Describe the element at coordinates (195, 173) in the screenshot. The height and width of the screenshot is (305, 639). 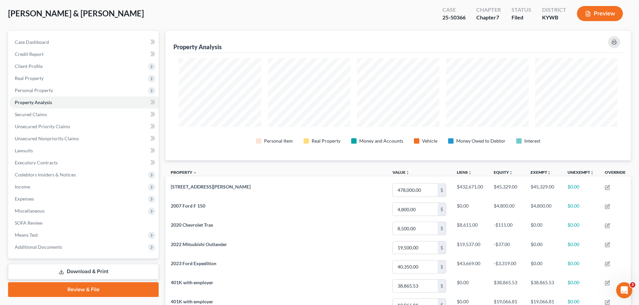
I see `i: expand_less` at that location.